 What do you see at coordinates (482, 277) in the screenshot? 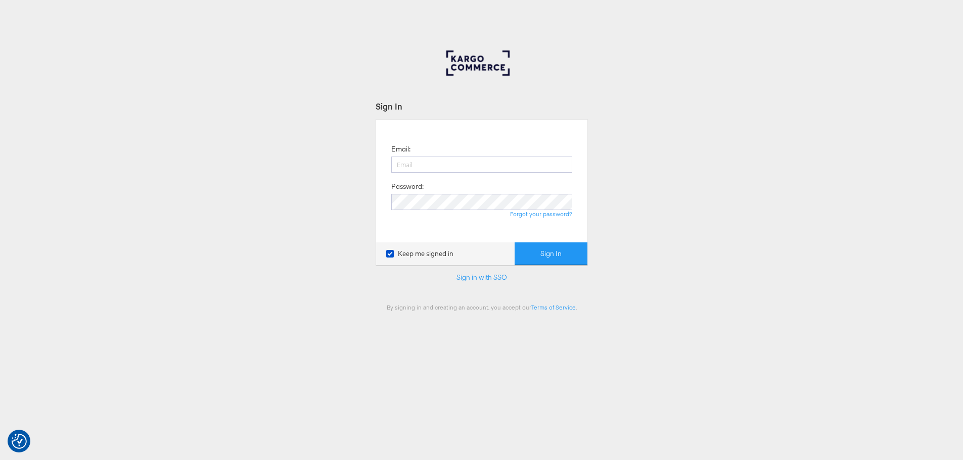
I see `a: Sign in with SSO` at bounding box center [482, 277].